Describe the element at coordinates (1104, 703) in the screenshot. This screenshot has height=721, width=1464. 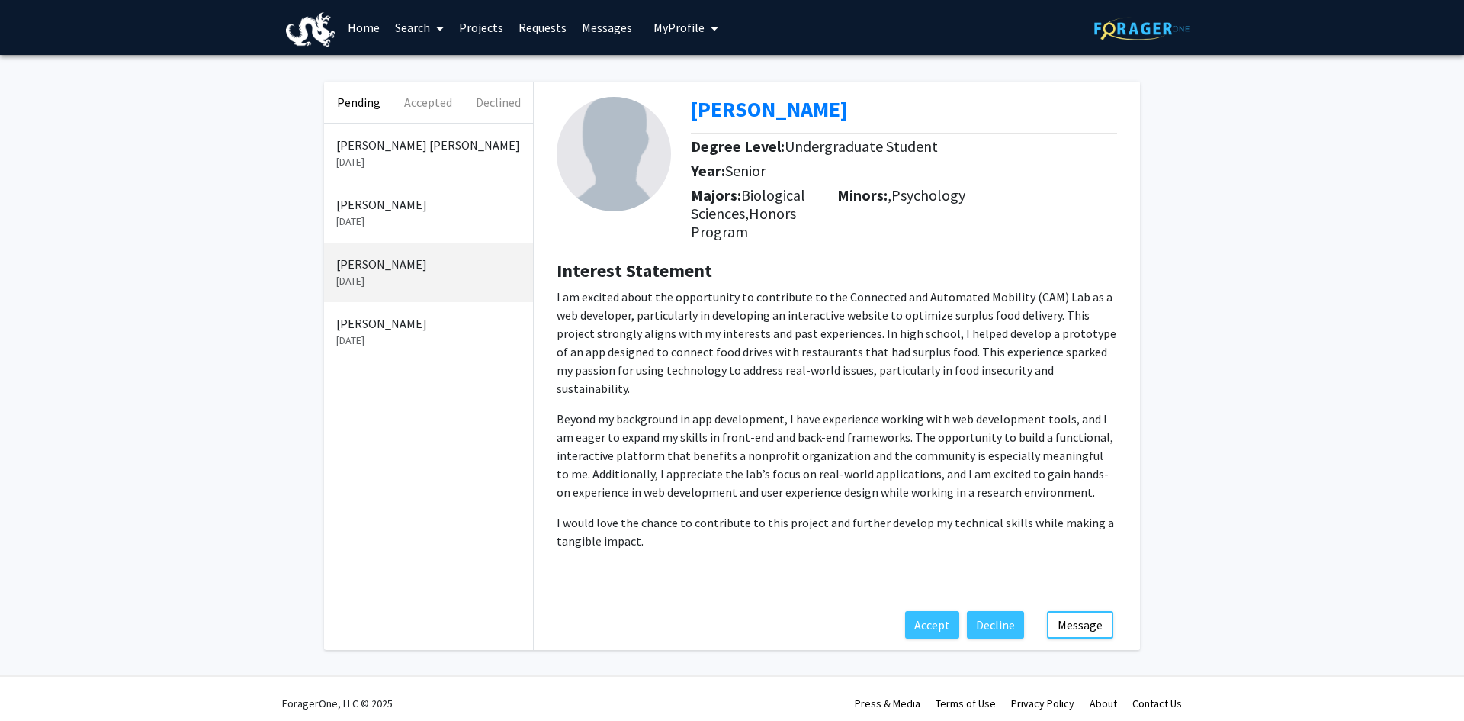
I see `a: About` at that location.